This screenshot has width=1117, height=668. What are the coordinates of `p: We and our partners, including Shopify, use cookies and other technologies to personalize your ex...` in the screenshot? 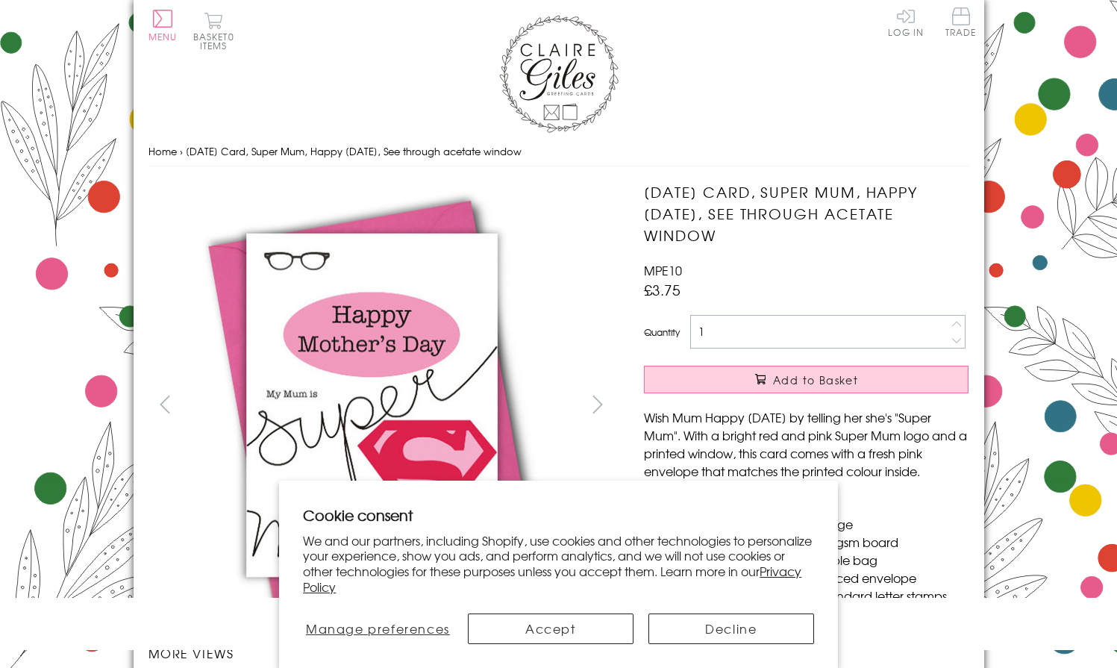 It's located at (558, 563).